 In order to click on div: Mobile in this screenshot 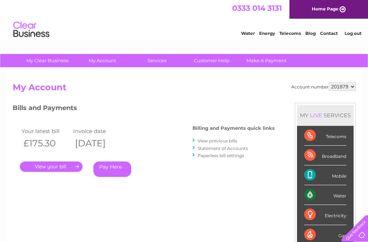, I will do `click(325, 175)`.